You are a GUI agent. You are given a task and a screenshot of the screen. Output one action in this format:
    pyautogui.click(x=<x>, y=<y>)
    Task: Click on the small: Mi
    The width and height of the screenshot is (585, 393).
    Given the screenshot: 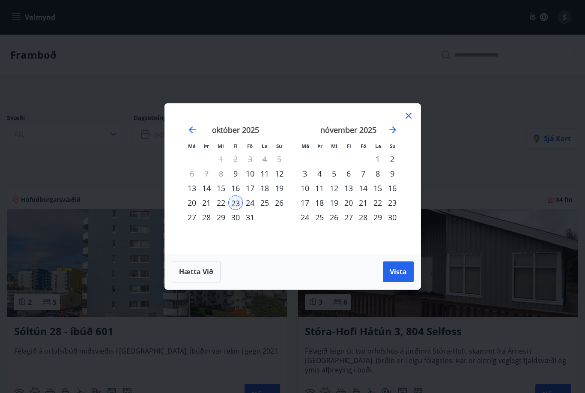 What is the action you would take?
    pyautogui.click(x=334, y=146)
    